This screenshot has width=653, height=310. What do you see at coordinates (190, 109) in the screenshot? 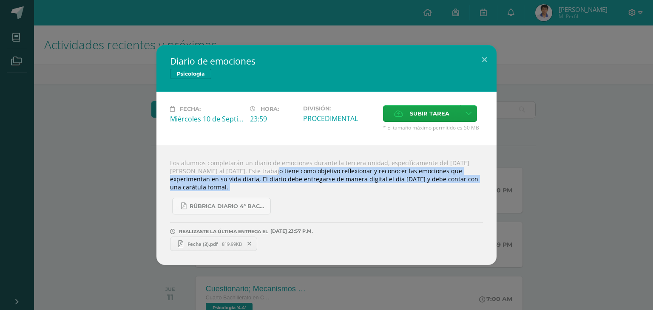
I see `span: Fecha:` at bounding box center [190, 109].